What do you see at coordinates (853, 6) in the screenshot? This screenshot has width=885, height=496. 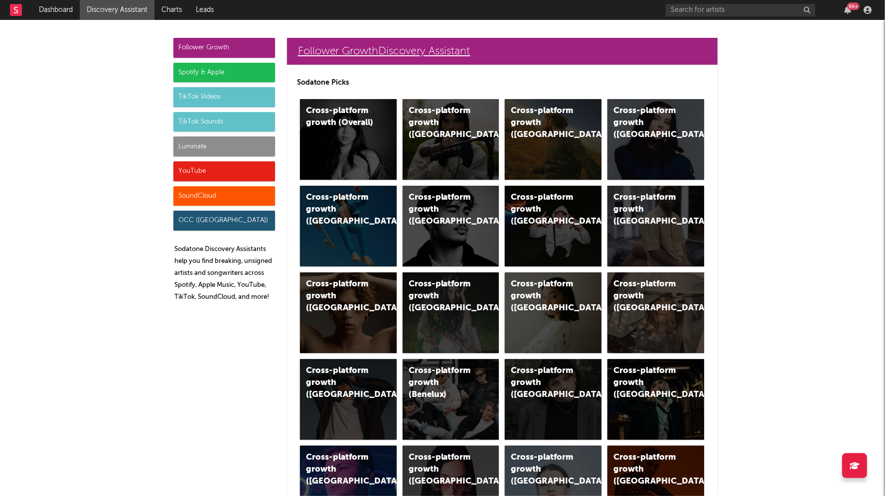 I see `div: 99 +` at bounding box center [853, 6].